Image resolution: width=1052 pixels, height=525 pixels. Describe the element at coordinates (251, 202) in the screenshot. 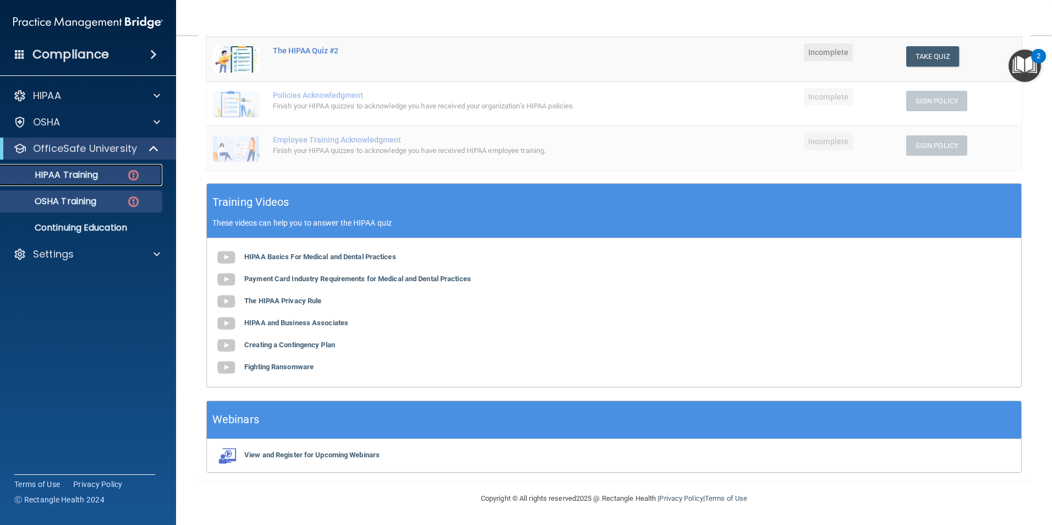

I see `h5: Training Videos` at that location.